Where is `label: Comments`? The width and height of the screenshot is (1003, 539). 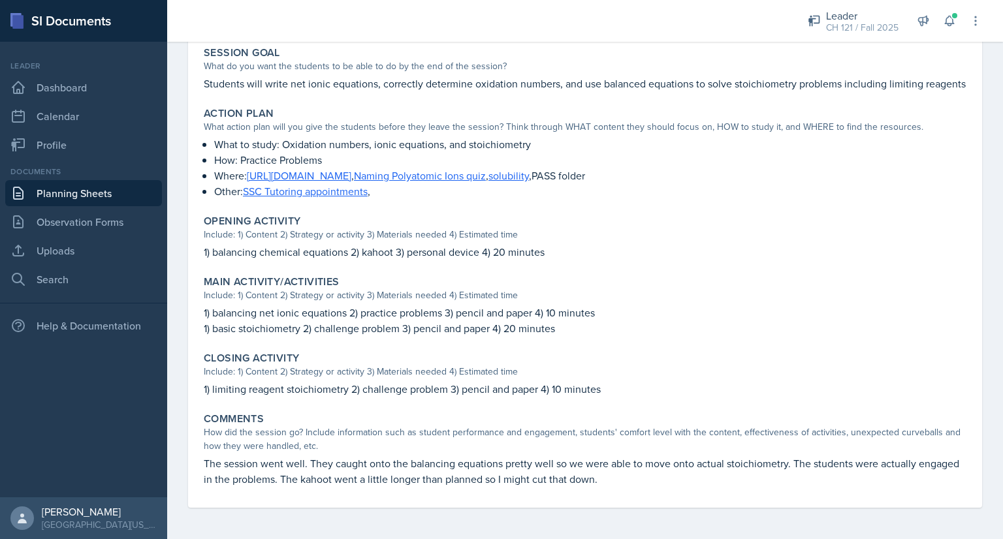
label: Comments is located at coordinates (234, 419).